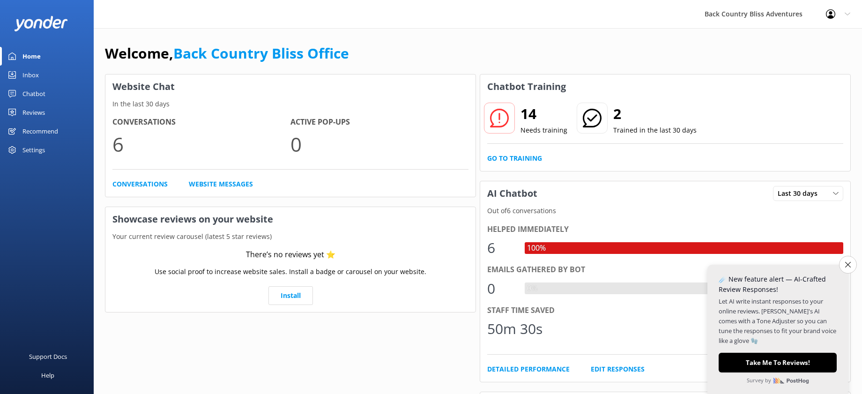 The image size is (862, 394). Describe the element at coordinates (527, 87) in the screenshot. I see `h3: Chatbot Training` at that location.